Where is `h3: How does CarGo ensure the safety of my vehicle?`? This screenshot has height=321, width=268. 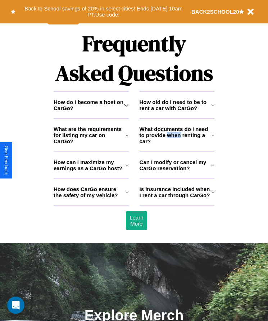
h3: How does CarGo ensure the safety of my vehicle? is located at coordinates (90, 192).